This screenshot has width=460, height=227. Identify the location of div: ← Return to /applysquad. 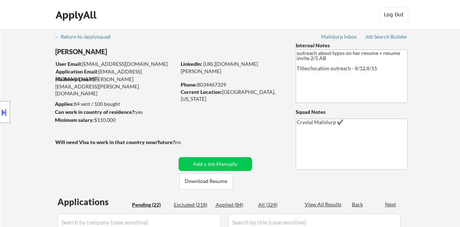
(86, 37).